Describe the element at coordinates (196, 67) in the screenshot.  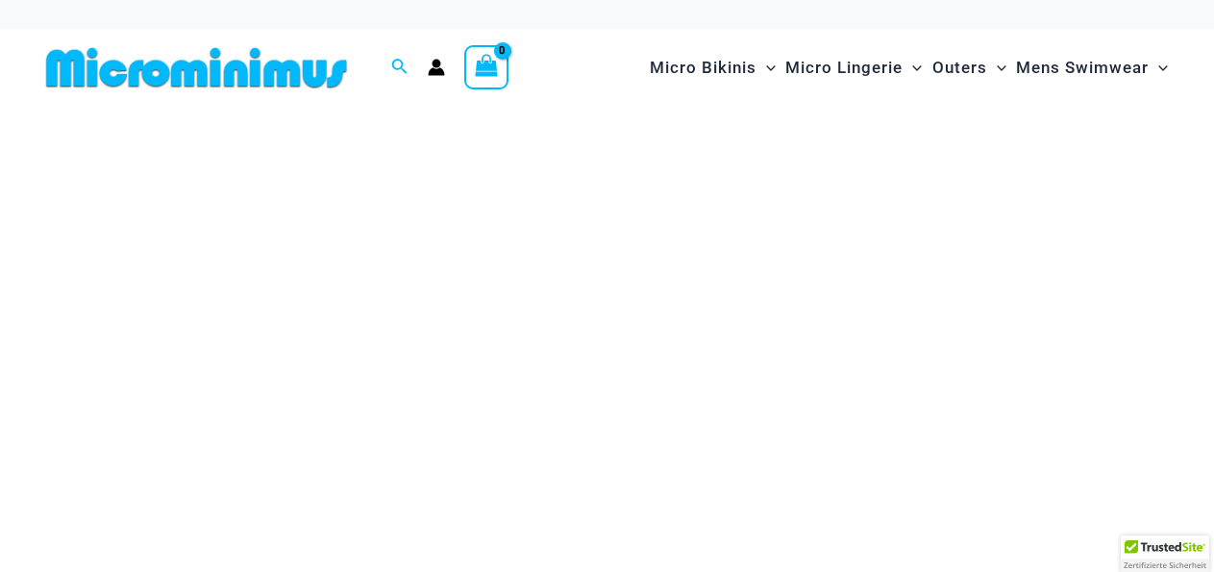
I see `img: MM SHOP LOGO FLAT` at that location.